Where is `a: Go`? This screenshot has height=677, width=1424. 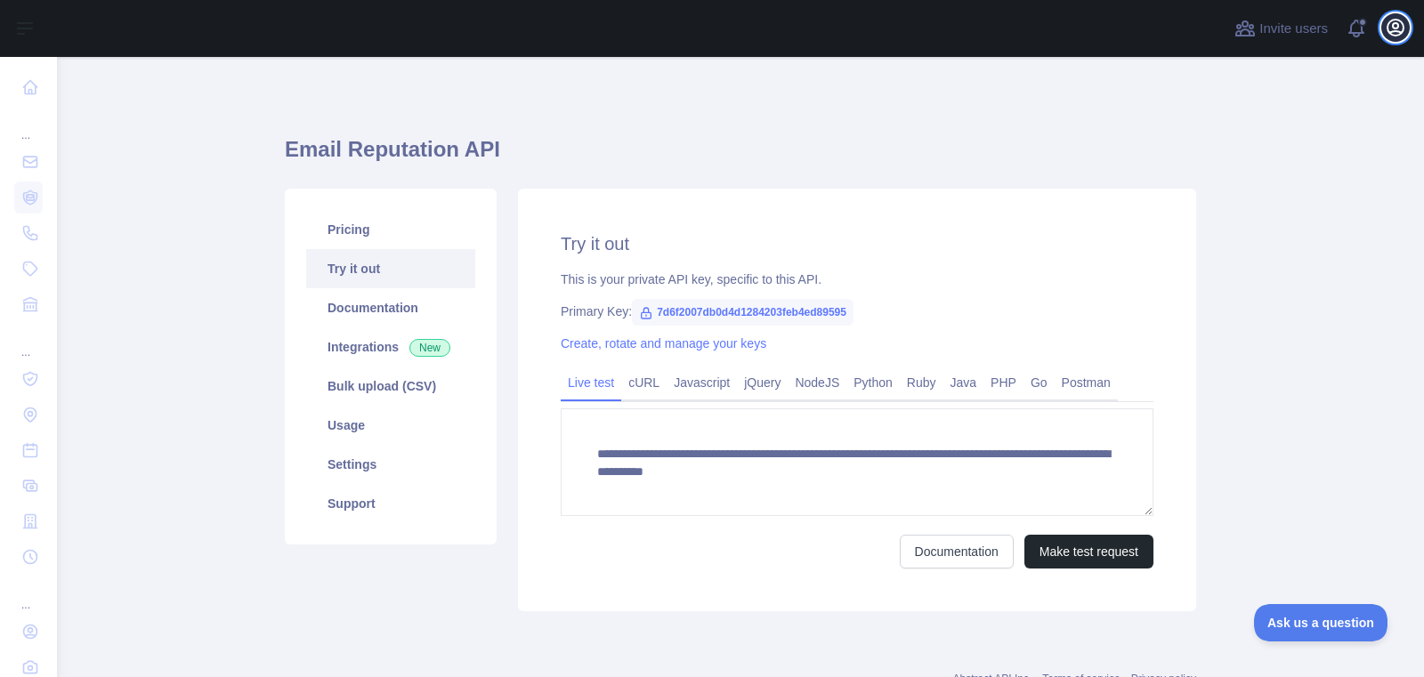
a: Go is located at coordinates (1039, 383).